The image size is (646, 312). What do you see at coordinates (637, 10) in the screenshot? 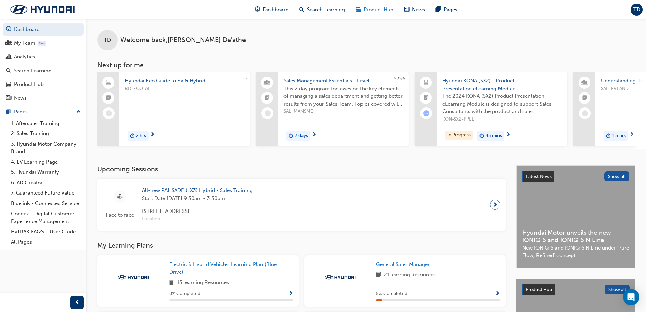
I see `button: TD` at bounding box center [637, 10].